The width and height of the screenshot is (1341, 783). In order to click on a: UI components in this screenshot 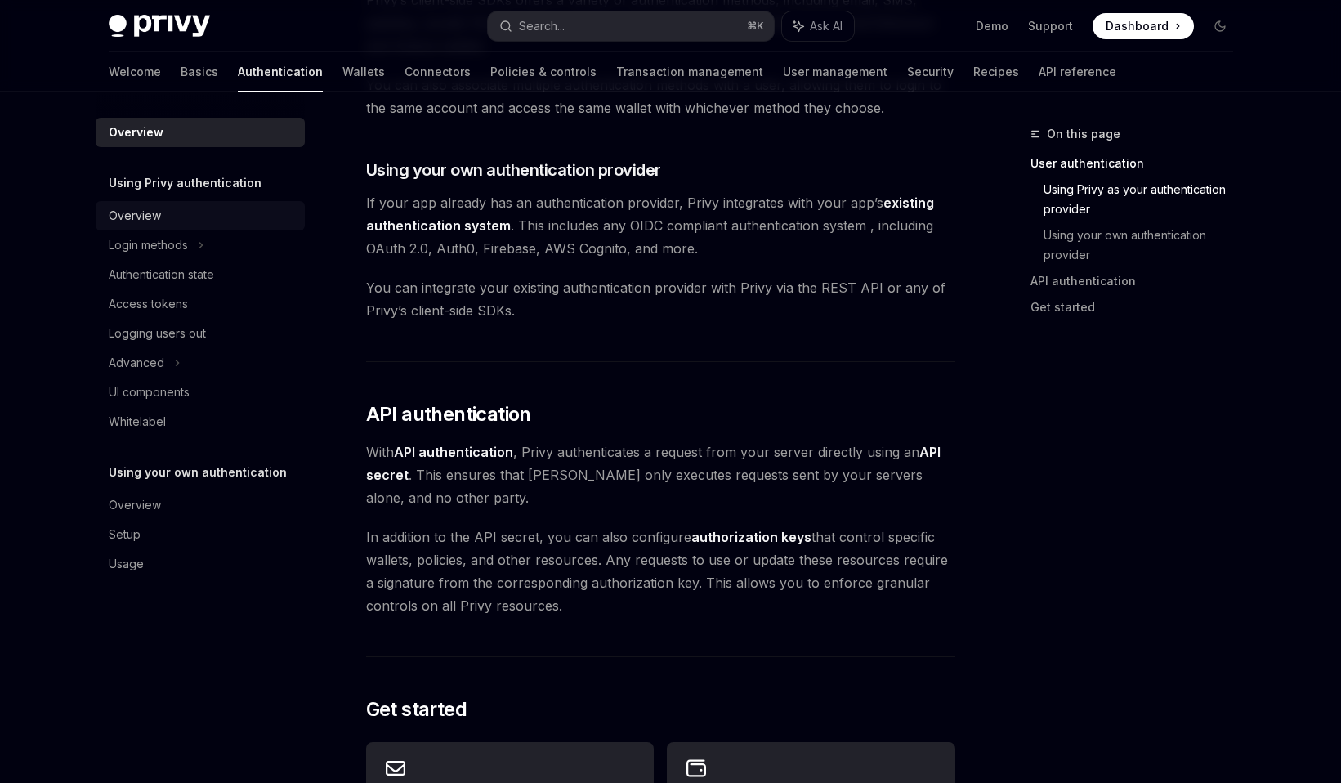, I will do `click(200, 392)`.